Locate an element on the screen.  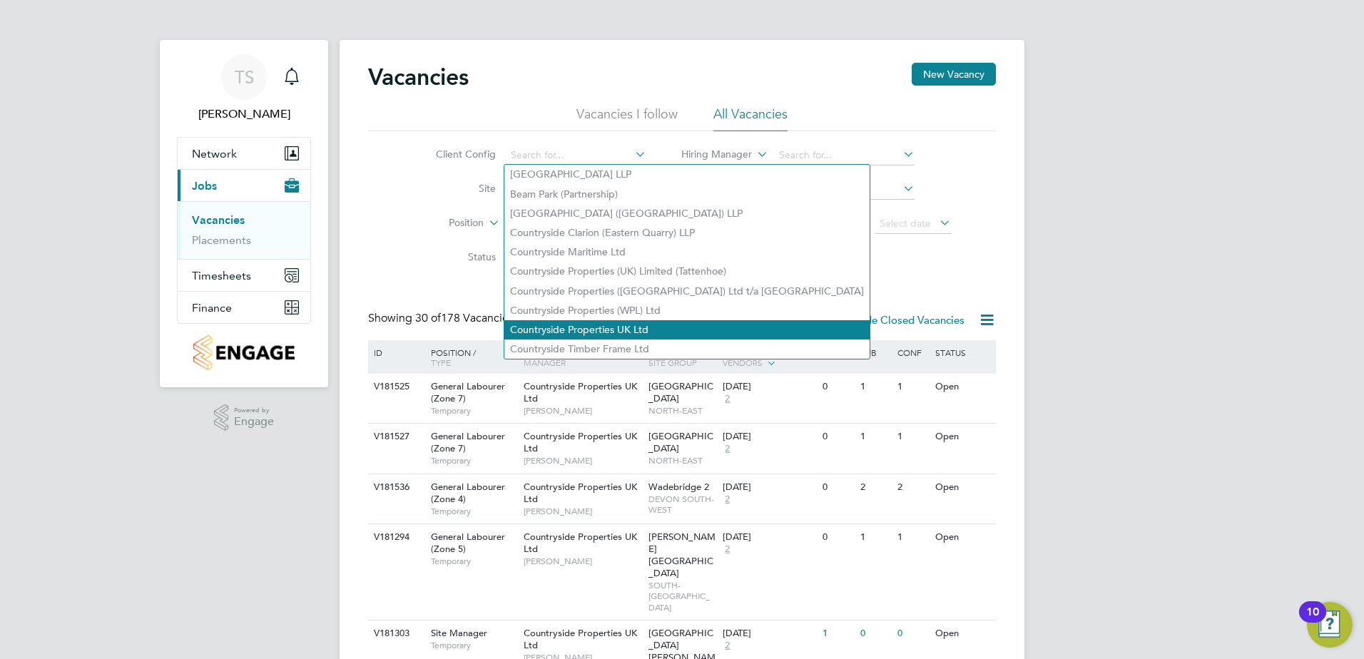
label: Hide Closed Vacancies is located at coordinates (901, 320).